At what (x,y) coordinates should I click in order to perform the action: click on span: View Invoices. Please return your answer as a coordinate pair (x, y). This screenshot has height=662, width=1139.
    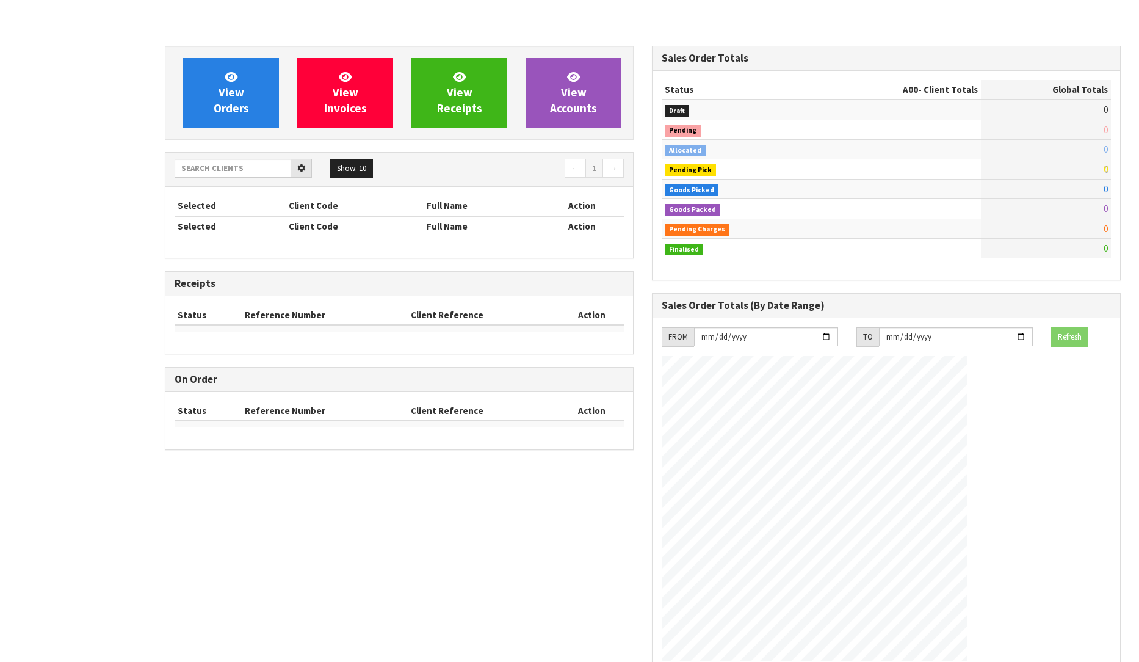
    Looking at the image, I should click on (345, 92).